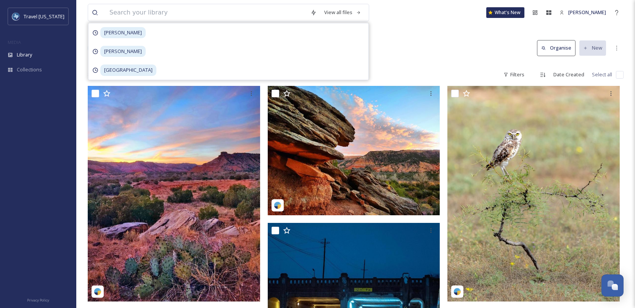 The image size is (635, 308). Describe the element at coordinates (98, 74) in the screenshot. I see `span: 8942 file s` at that location.